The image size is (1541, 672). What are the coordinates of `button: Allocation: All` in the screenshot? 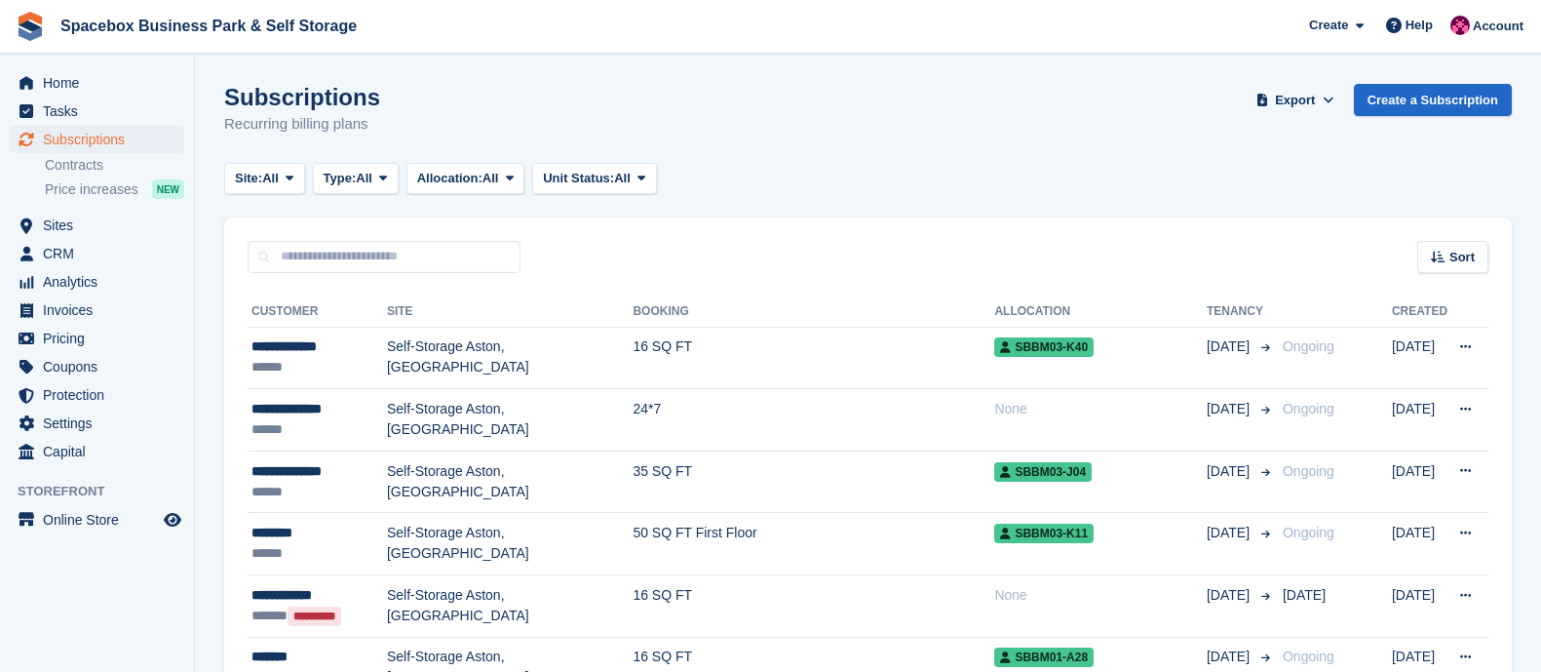 It's located at (466, 178).